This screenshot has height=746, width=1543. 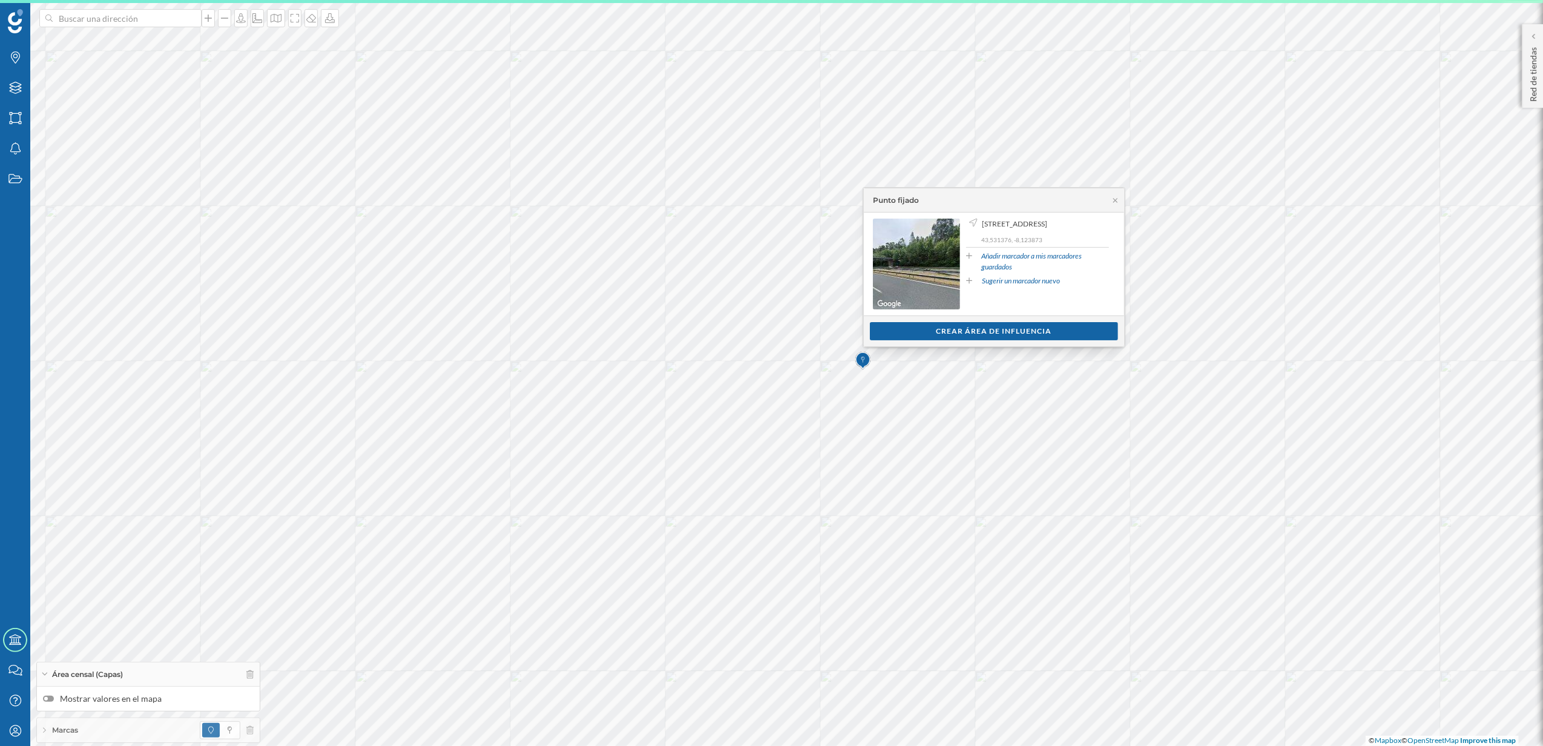 I want to click on span: Área censal (Capas), so click(x=87, y=674).